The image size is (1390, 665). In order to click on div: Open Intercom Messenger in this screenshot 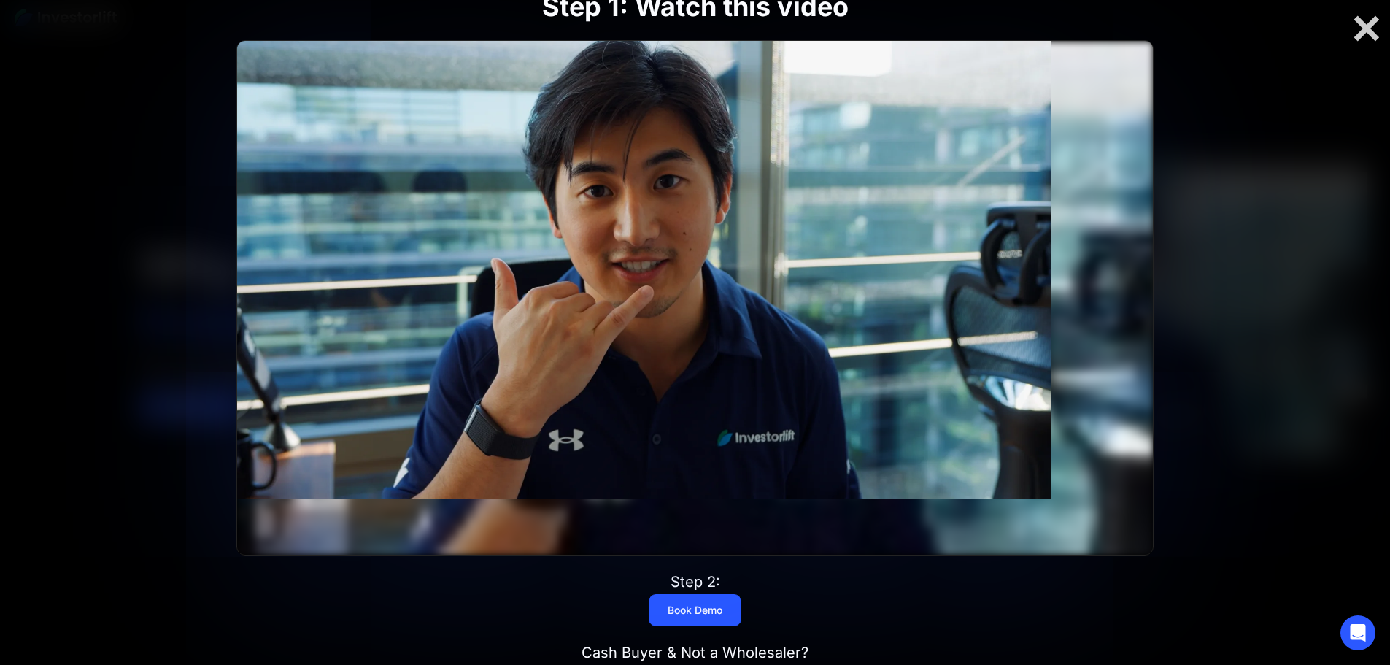, I will do `click(1358, 633)`.